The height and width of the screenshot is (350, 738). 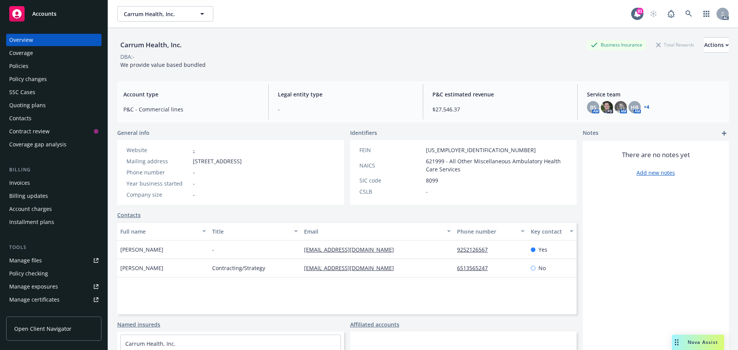 I want to click on a: Carrum Health, Inc., so click(x=150, y=344).